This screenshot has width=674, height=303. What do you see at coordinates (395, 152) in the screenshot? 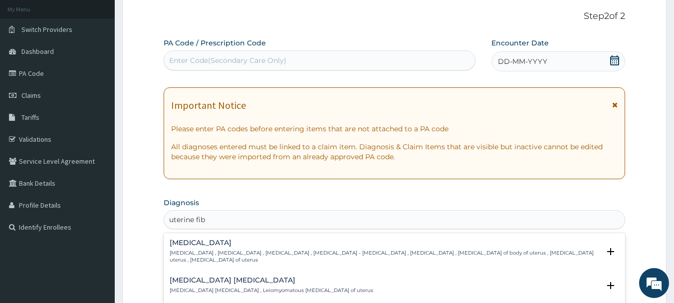
I see `p: All diagnoses entered must be linked to a claim item. Diagnosis & Claim Items that are visible bu...` at bounding box center [395, 152].